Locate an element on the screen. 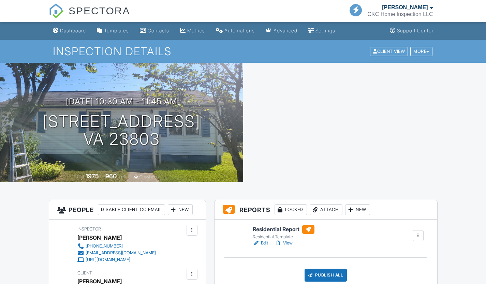  div: 1975 is located at coordinates (92, 176).